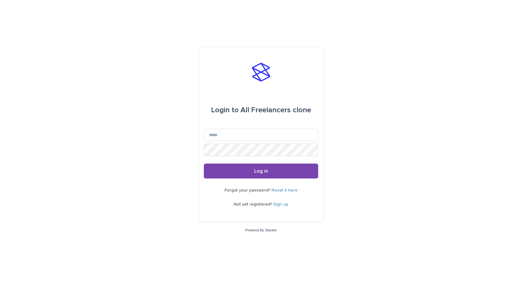 The width and height of the screenshot is (522, 287). What do you see at coordinates (285, 190) in the screenshot?
I see `a: Reset it here` at bounding box center [285, 190].